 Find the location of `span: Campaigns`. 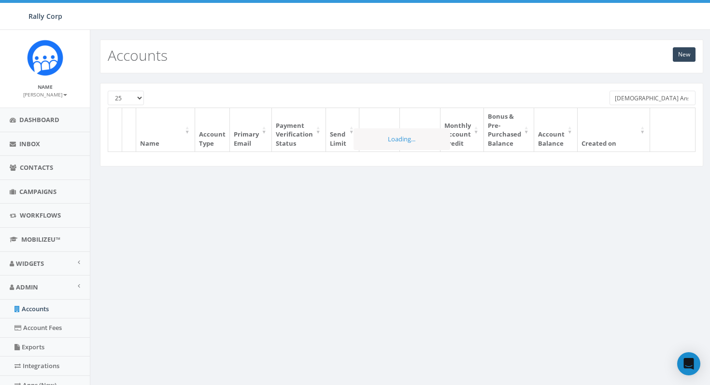

span: Campaigns is located at coordinates (38, 192).